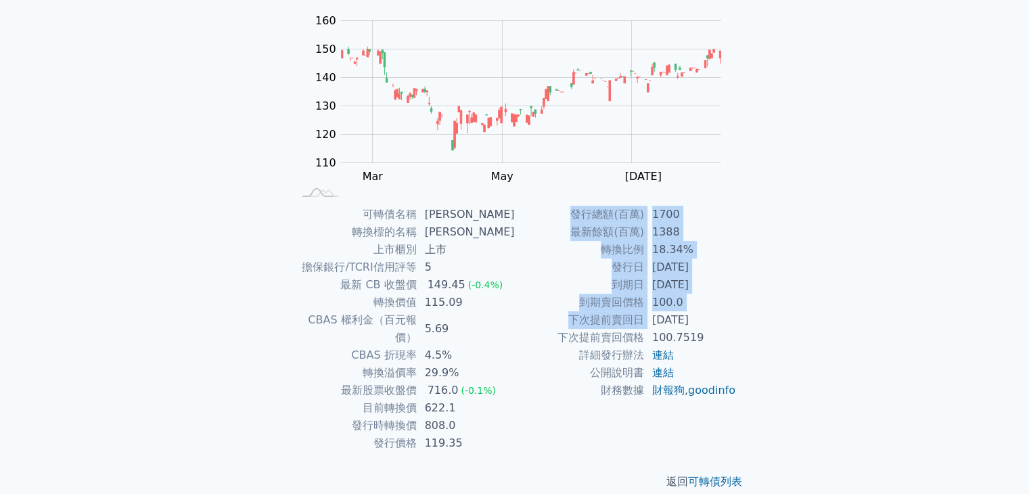  I want to click on a: 財報狗, so click(668, 390).